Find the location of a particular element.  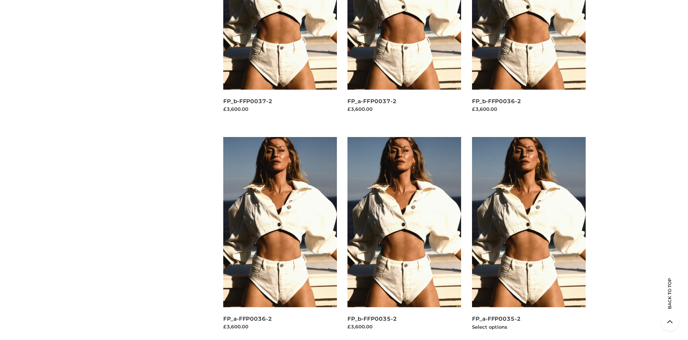

a: FP_b-FFP0035-2 is located at coordinates (372, 318).